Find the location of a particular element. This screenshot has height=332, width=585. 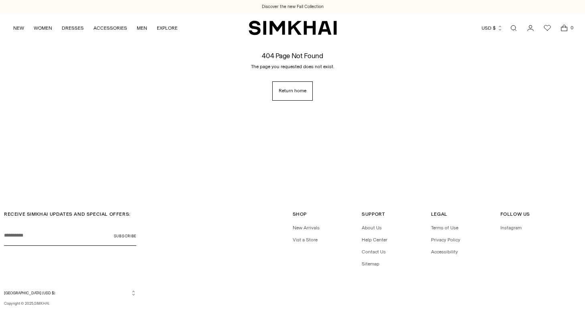

a: Privacy Policy is located at coordinates (445, 240).